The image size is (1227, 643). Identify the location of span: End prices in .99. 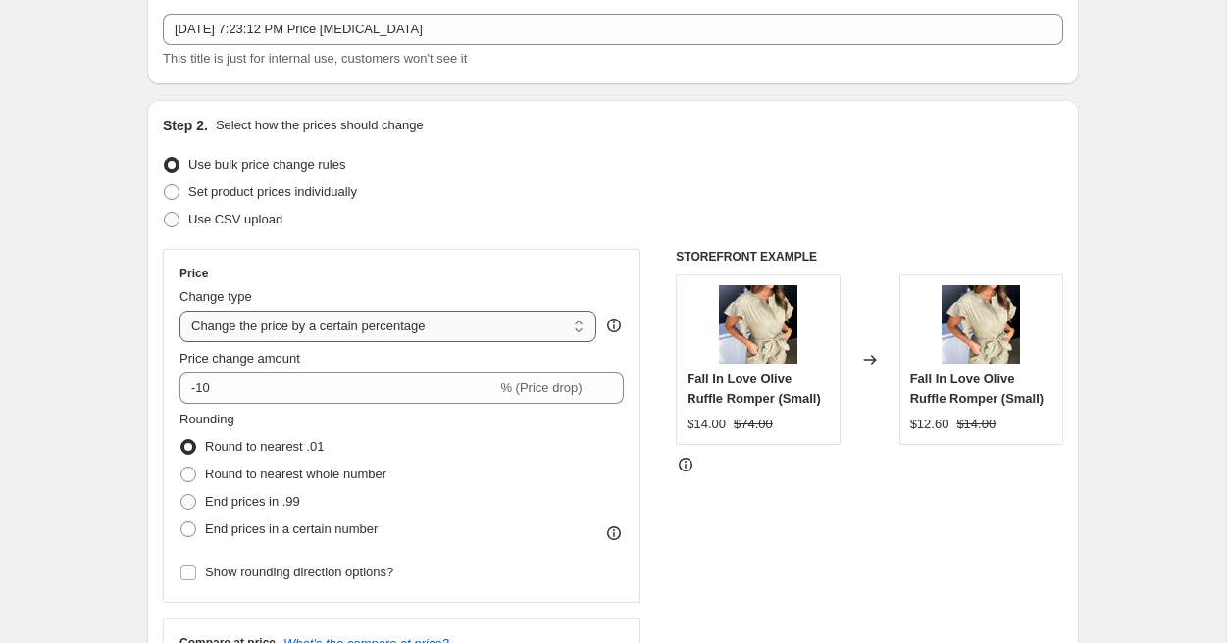
(252, 501).